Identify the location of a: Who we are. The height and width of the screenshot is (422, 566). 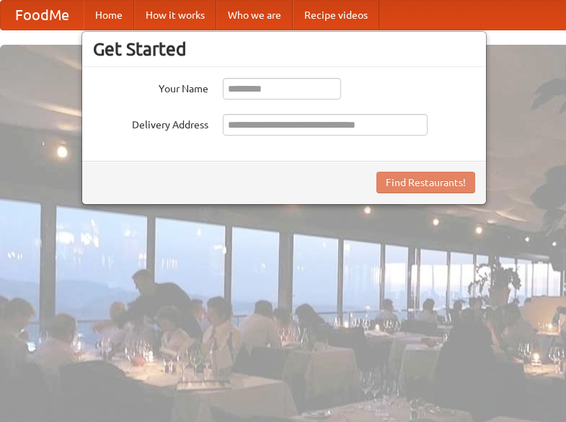
(255, 15).